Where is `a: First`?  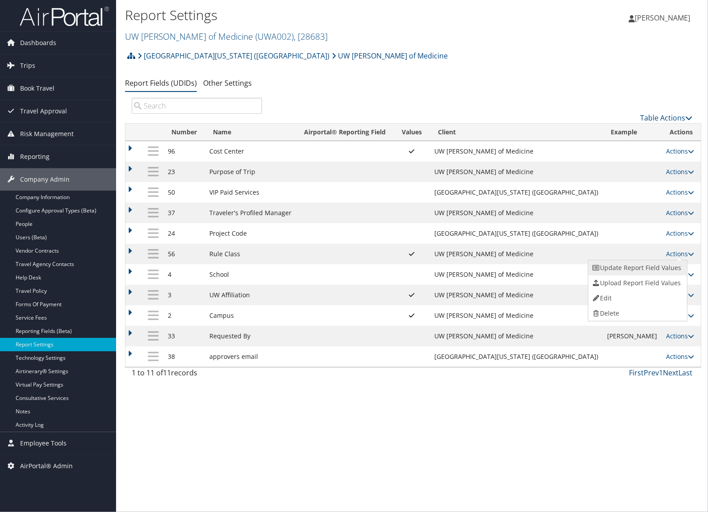
a: First is located at coordinates (636, 373).